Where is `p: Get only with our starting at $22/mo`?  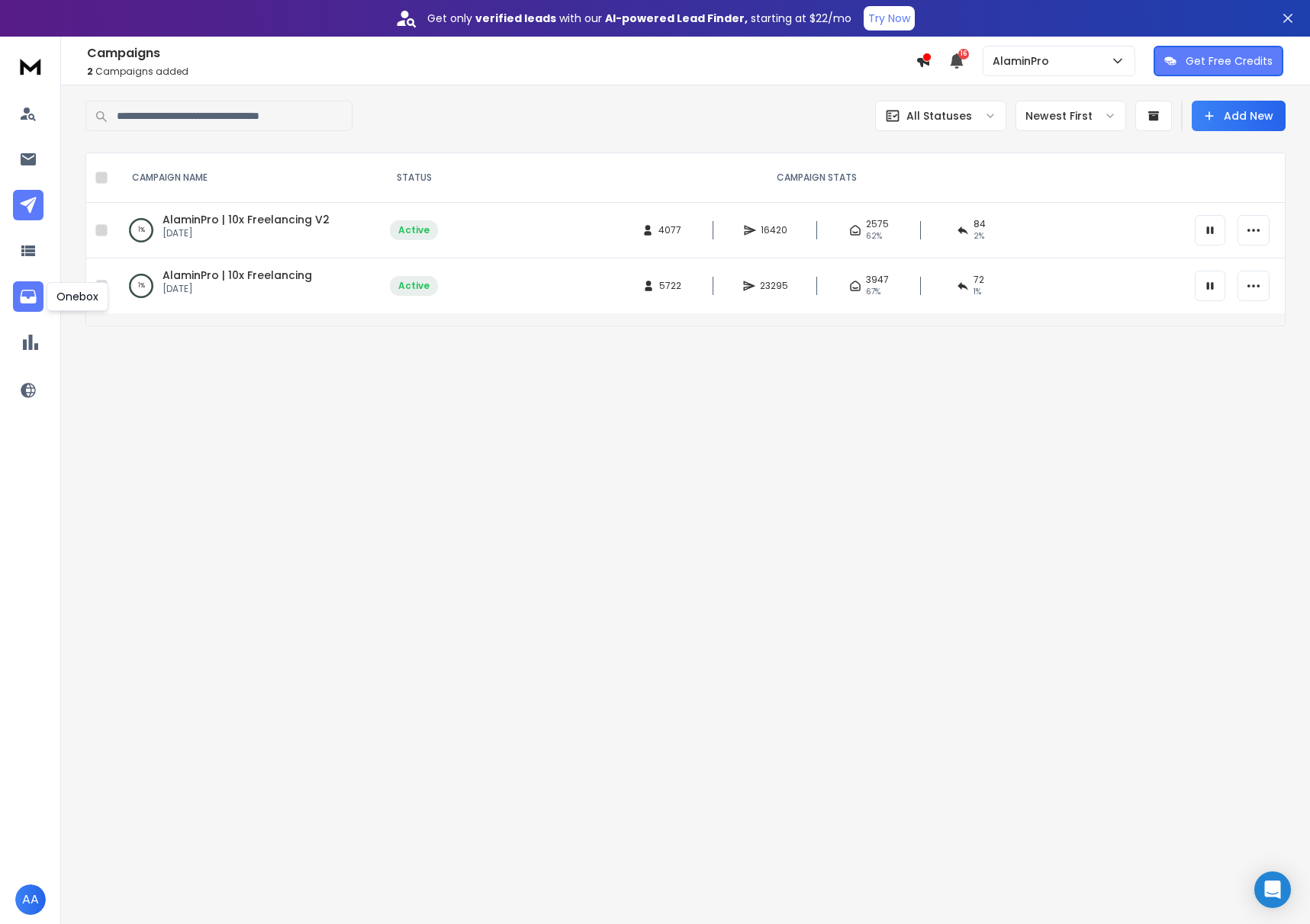
p: Get only with our starting at $22/mo is located at coordinates (639, 19).